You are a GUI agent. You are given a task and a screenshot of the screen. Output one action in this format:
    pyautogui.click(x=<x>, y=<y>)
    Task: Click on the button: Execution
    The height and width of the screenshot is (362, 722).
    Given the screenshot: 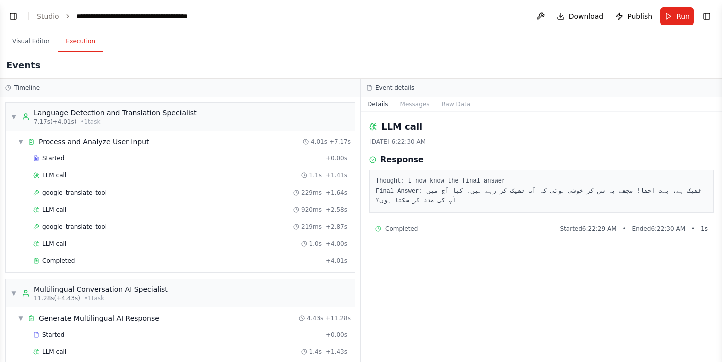 What is the action you would take?
    pyautogui.click(x=80, y=42)
    